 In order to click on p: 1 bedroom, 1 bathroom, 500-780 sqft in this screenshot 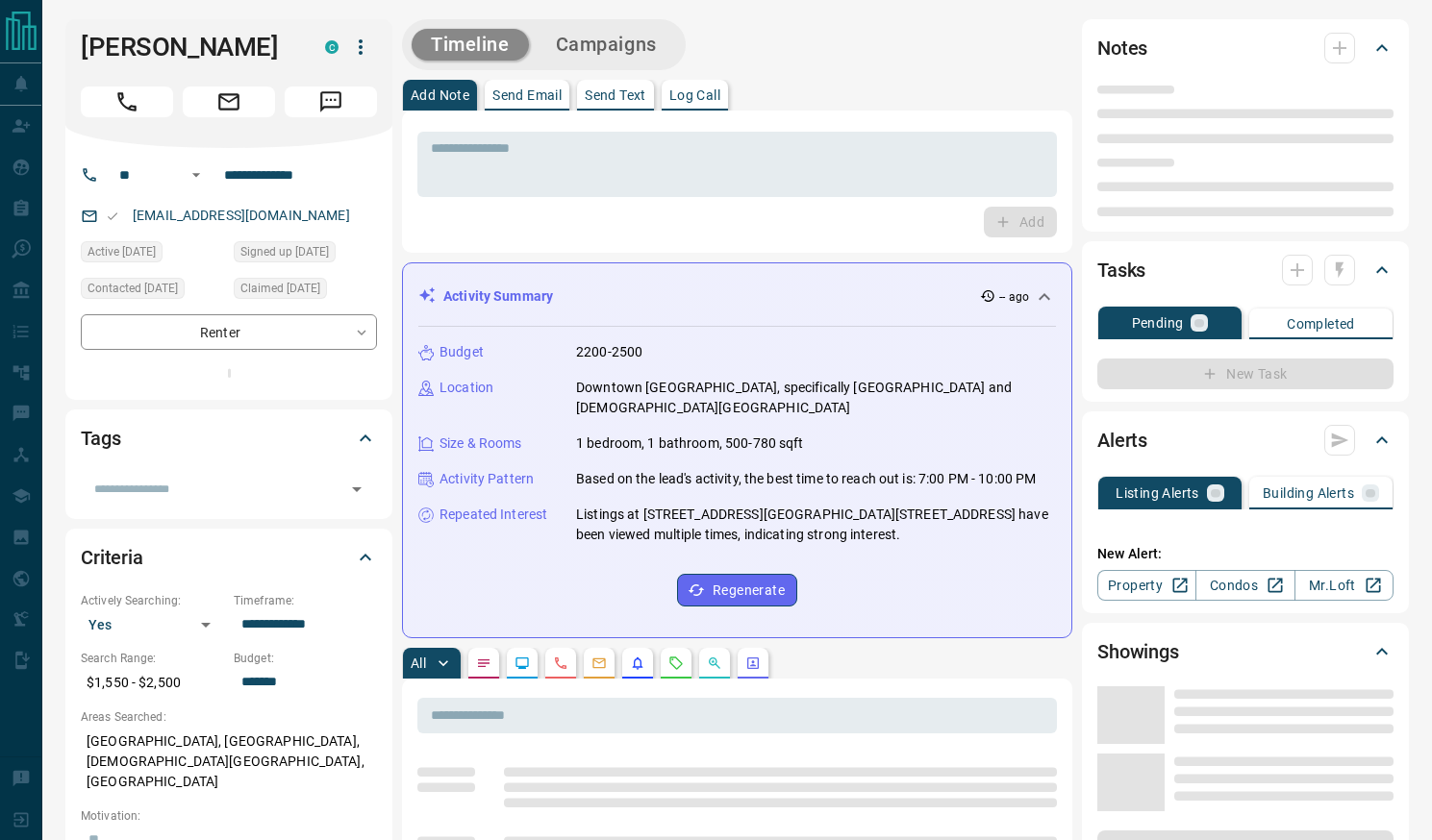, I will do `click(689, 443)`.